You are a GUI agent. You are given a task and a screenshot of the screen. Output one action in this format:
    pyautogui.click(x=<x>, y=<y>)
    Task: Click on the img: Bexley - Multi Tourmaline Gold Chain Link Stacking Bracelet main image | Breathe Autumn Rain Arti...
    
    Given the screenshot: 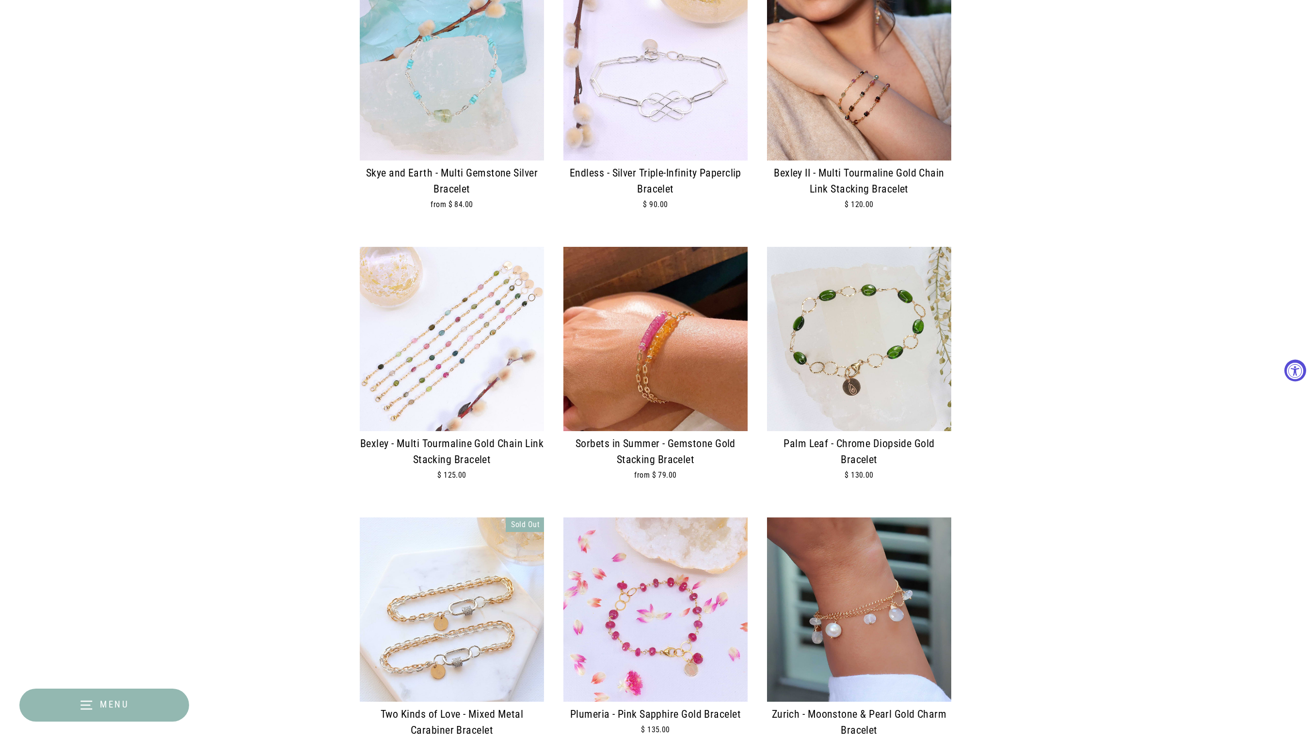 What is the action you would take?
    pyautogui.click(x=452, y=339)
    